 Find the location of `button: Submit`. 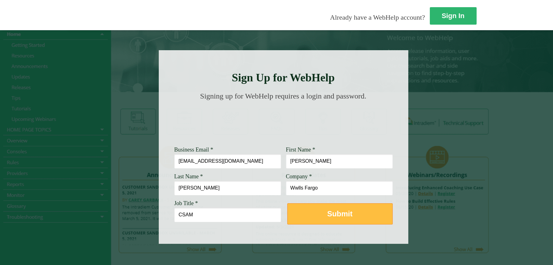

button: Submit is located at coordinates (340, 214).